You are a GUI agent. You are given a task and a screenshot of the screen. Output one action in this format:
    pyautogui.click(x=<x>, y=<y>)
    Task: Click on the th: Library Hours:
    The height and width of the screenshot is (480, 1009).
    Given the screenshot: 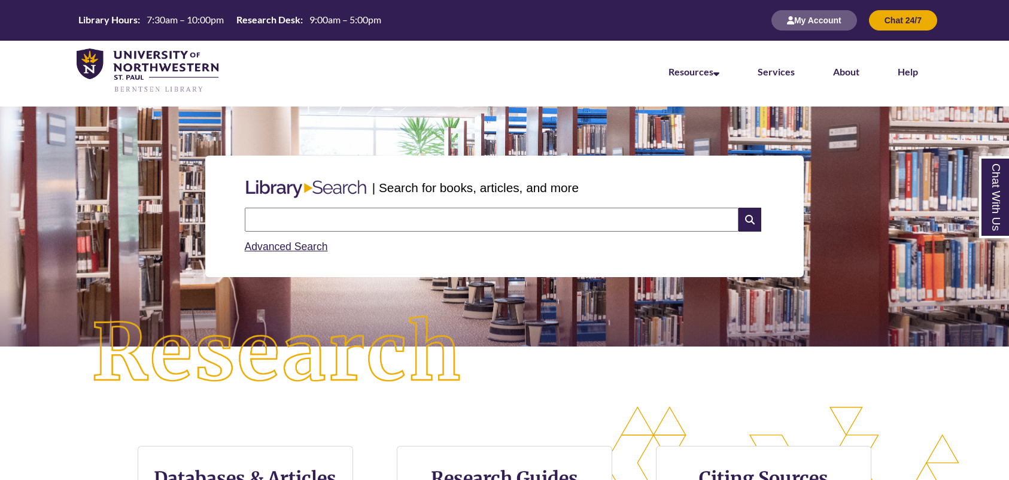 What is the action you would take?
    pyautogui.click(x=108, y=20)
    